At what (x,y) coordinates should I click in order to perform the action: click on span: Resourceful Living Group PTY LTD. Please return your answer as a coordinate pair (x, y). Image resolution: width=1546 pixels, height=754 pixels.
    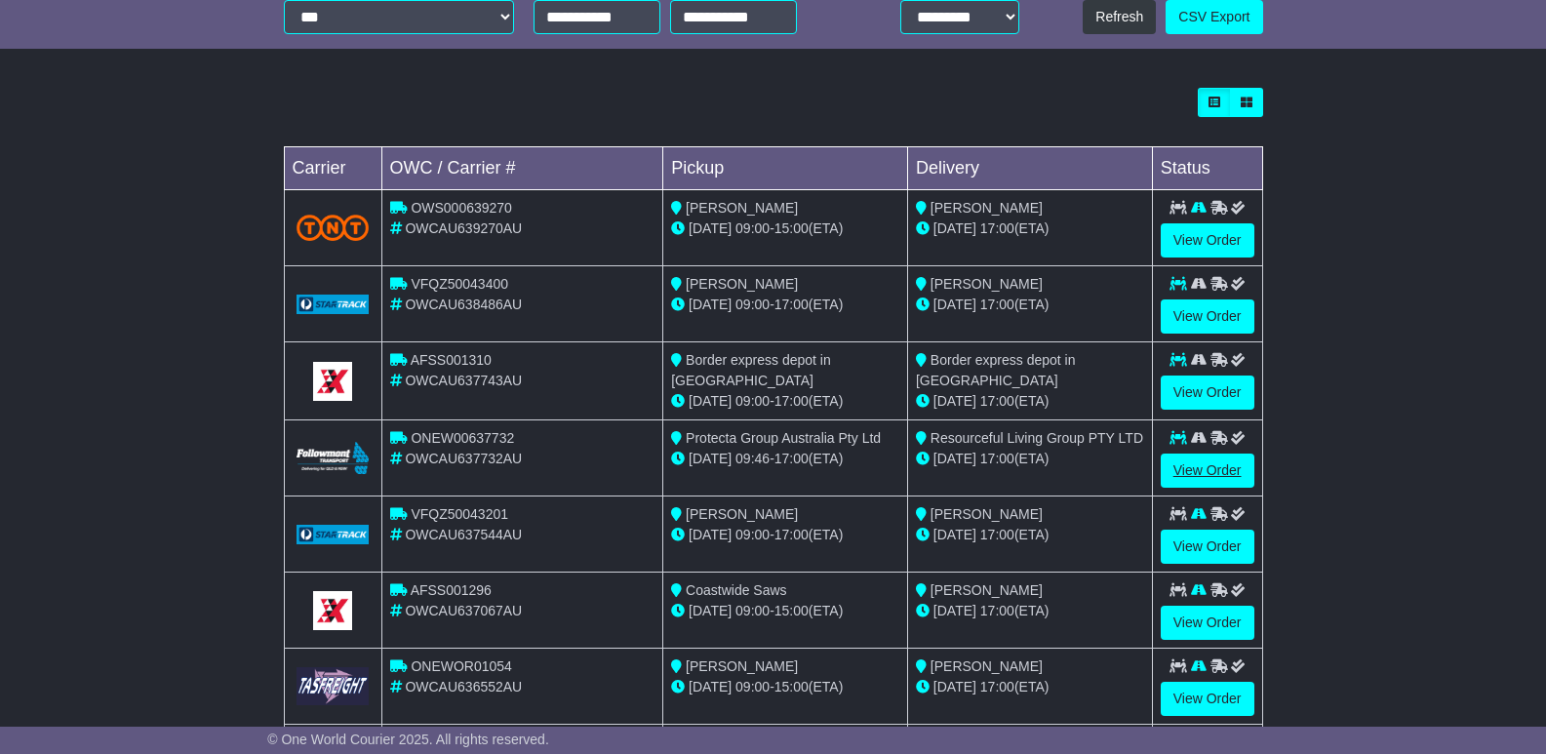
    Looking at the image, I should click on (1037, 438).